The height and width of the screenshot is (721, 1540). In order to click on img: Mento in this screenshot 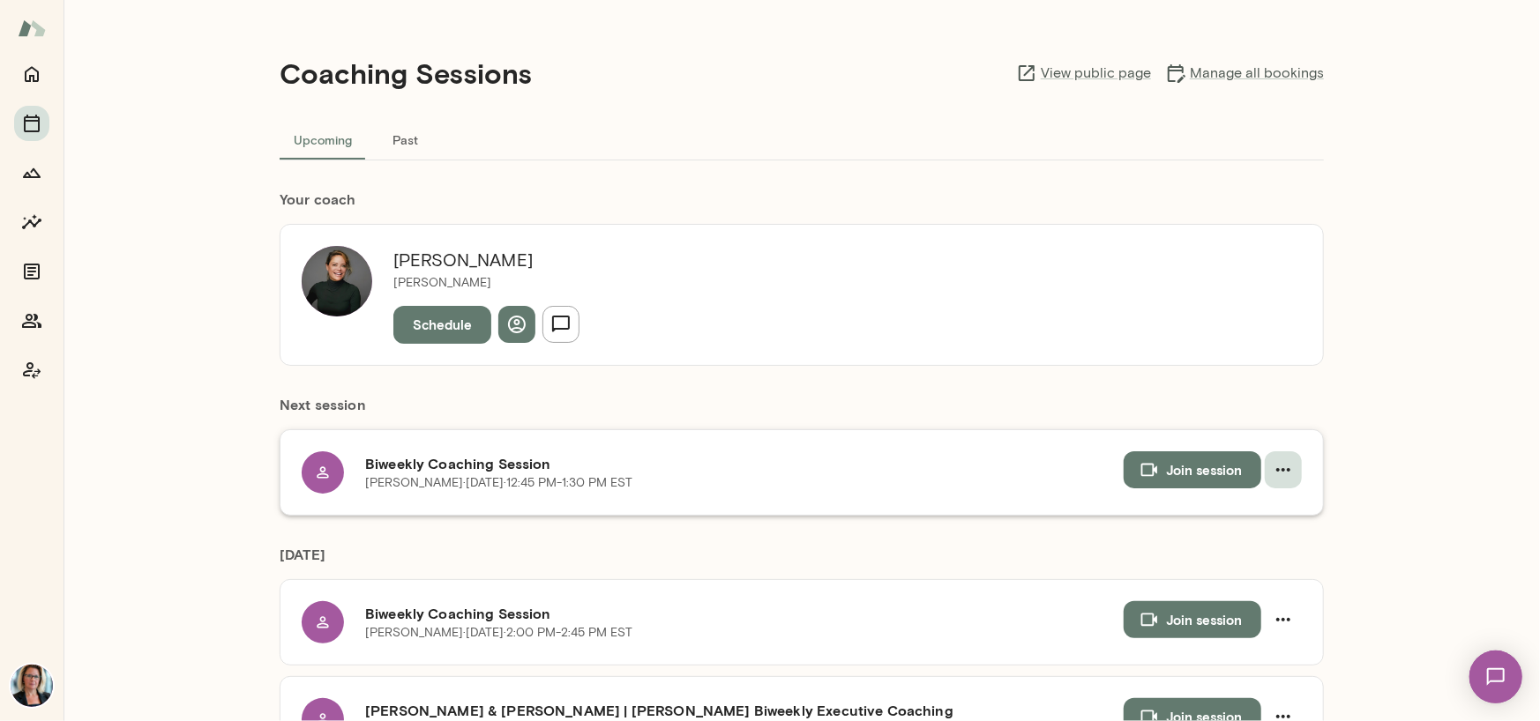, I will do `click(32, 28)`.